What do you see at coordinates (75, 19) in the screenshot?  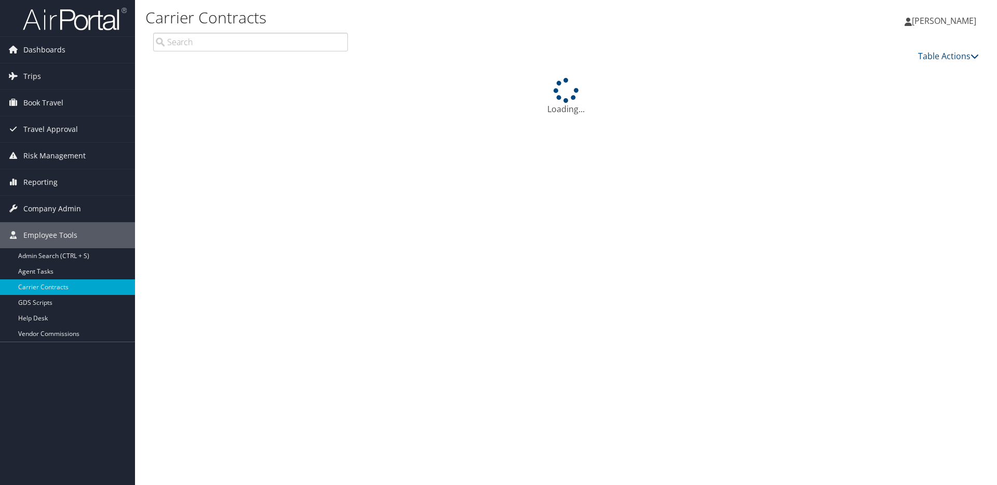 I see `img: airportal-logo.png` at bounding box center [75, 19].